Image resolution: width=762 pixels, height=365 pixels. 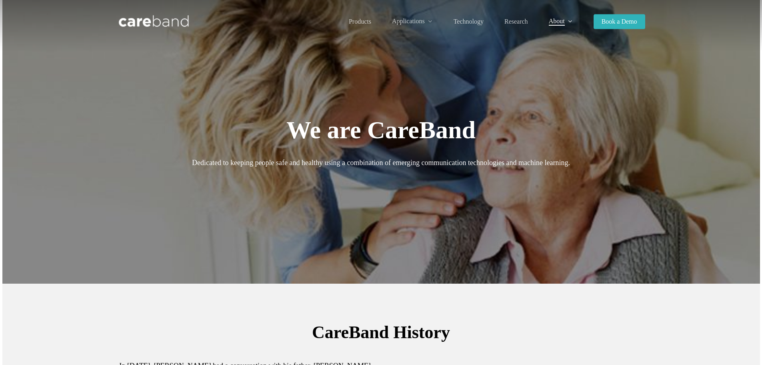 I want to click on a: Technology, so click(x=469, y=22).